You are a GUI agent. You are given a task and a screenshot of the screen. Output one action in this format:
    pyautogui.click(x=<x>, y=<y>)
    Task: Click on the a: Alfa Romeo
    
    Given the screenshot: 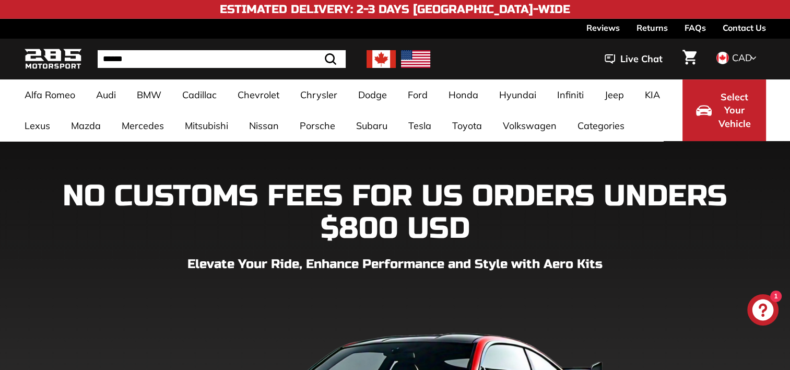 What is the action you would take?
    pyautogui.click(x=50, y=94)
    